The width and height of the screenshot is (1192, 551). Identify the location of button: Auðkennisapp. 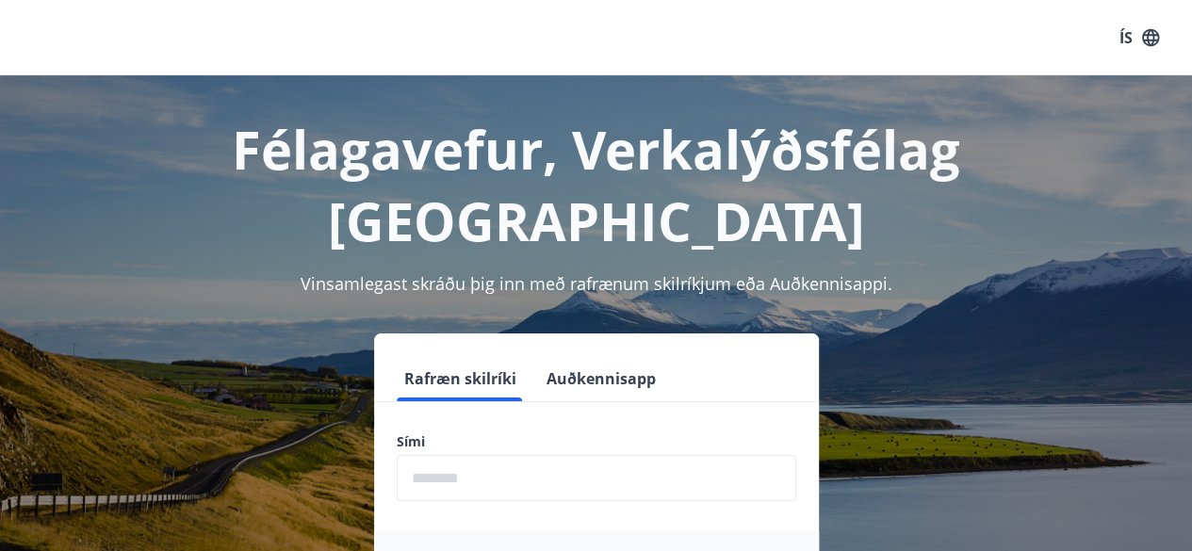
(601, 379).